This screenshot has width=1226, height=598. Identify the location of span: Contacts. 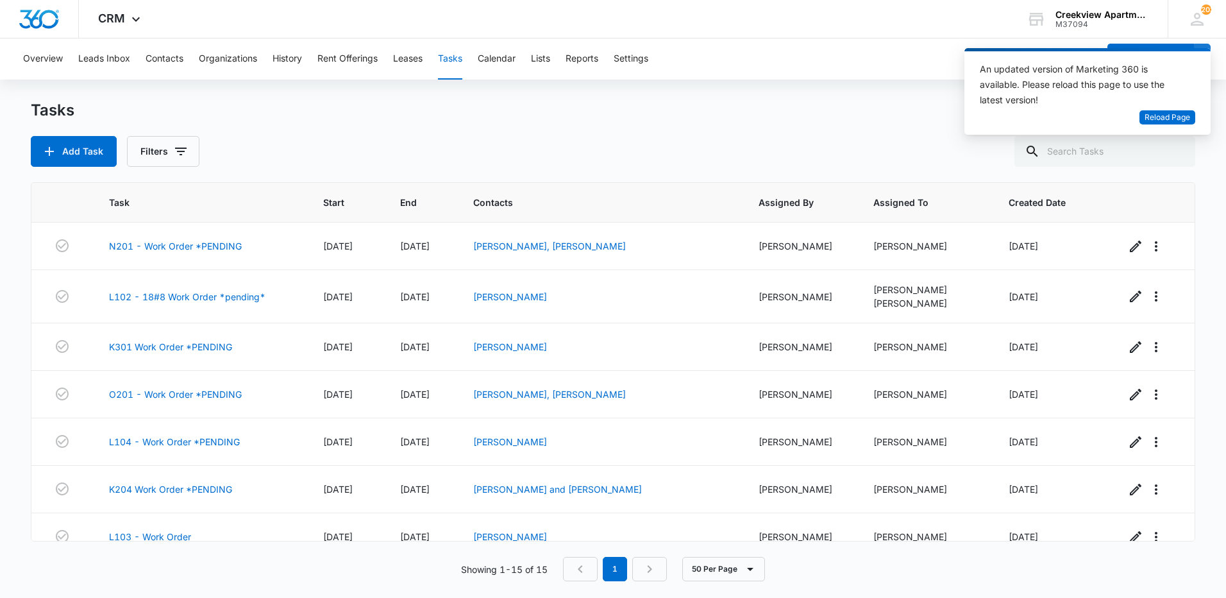
(591, 202).